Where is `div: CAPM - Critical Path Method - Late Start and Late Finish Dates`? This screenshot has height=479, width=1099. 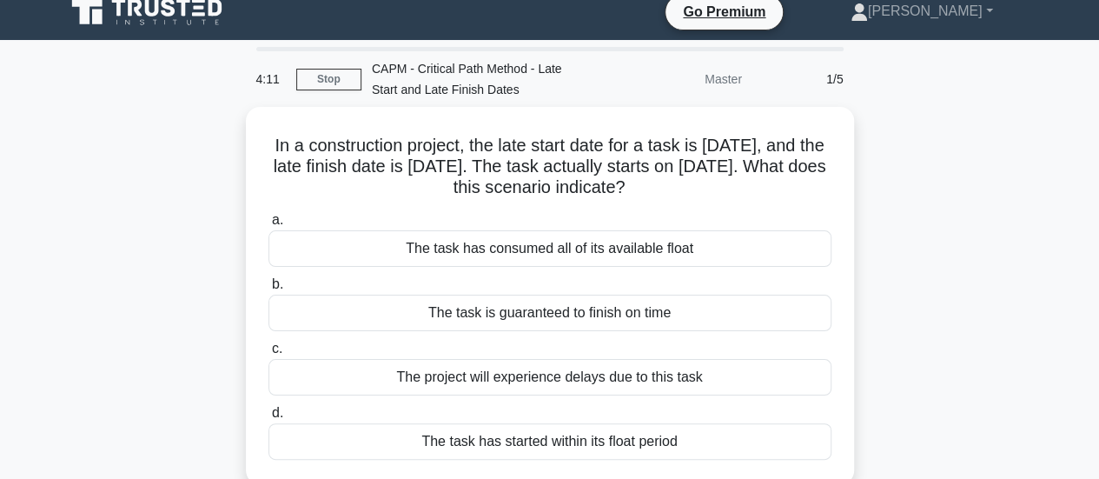
div: CAPM - Critical Path Method - Late Start and Late Finish Dates is located at coordinates (480, 79).